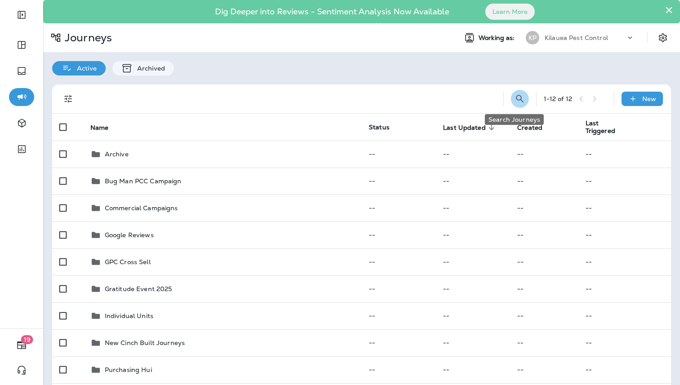 The image size is (680, 385). I want to click on button: Search Journeys, so click(520, 99).